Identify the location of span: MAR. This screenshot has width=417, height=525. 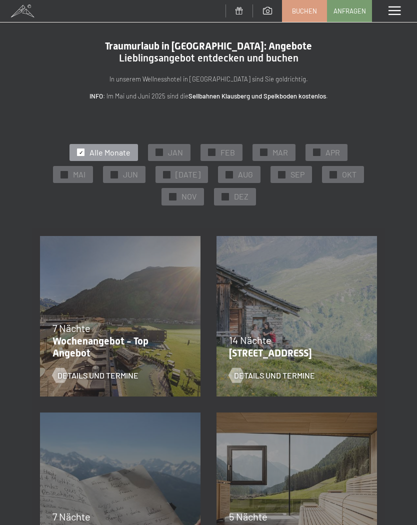
(280, 153).